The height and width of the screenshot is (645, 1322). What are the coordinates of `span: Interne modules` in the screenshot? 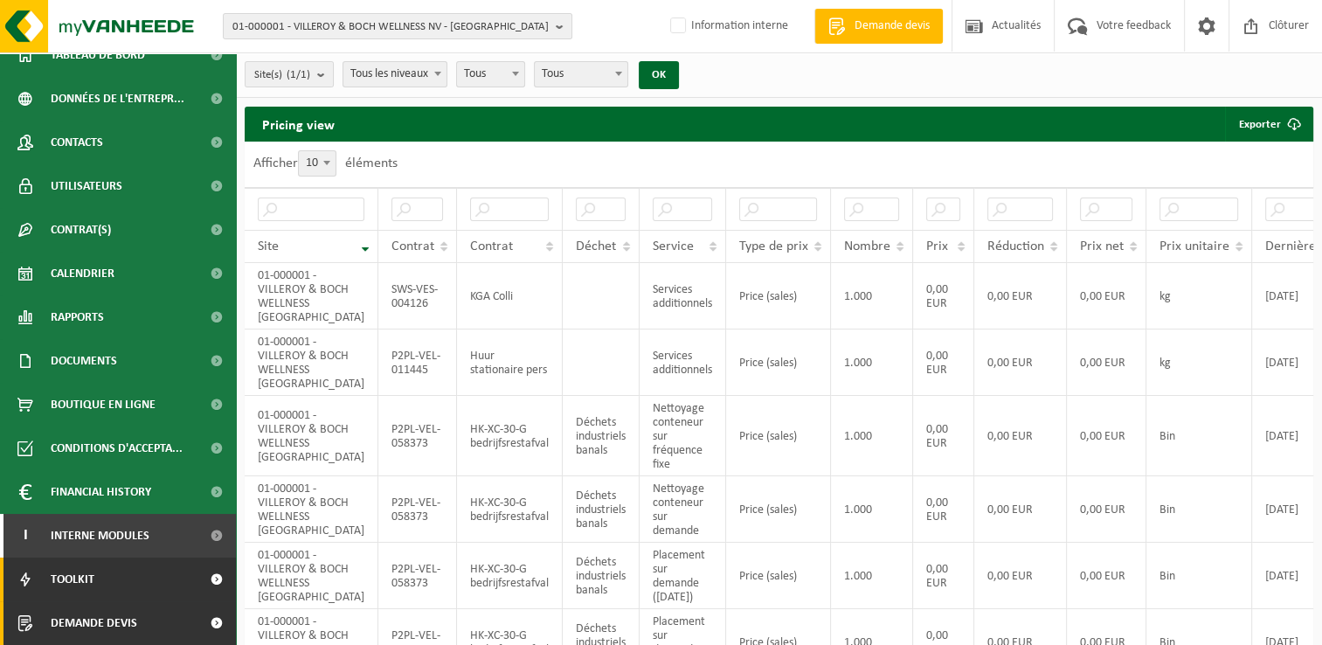 It's located at (100, 536).